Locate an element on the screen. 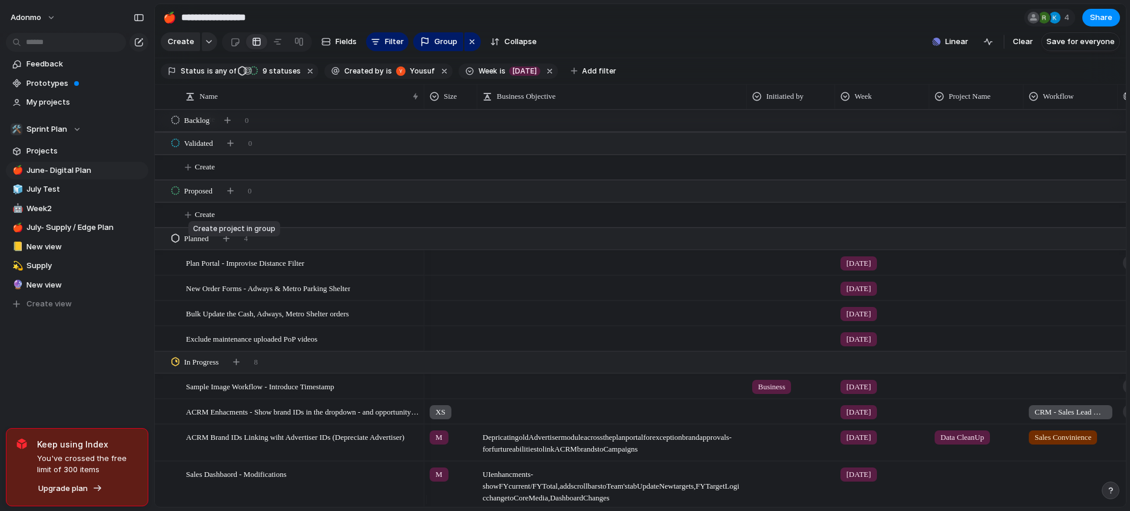 The width and height of the screenshot is (1130, 511). span: statuses is located at coordinates (280, 71).